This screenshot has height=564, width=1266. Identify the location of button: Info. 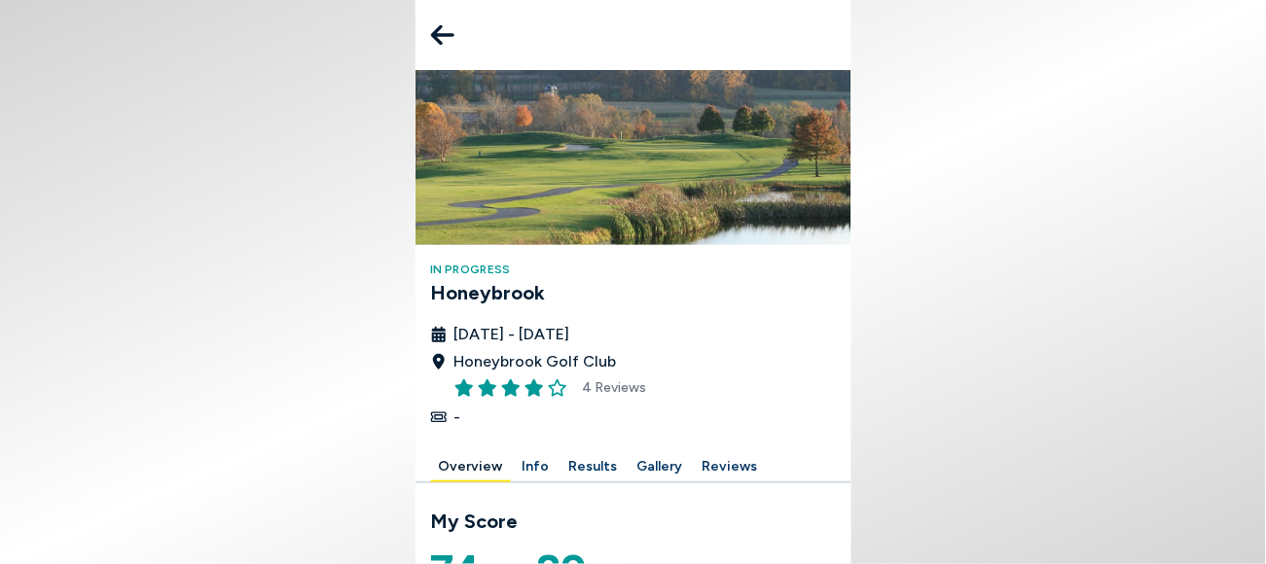
(536, 467).